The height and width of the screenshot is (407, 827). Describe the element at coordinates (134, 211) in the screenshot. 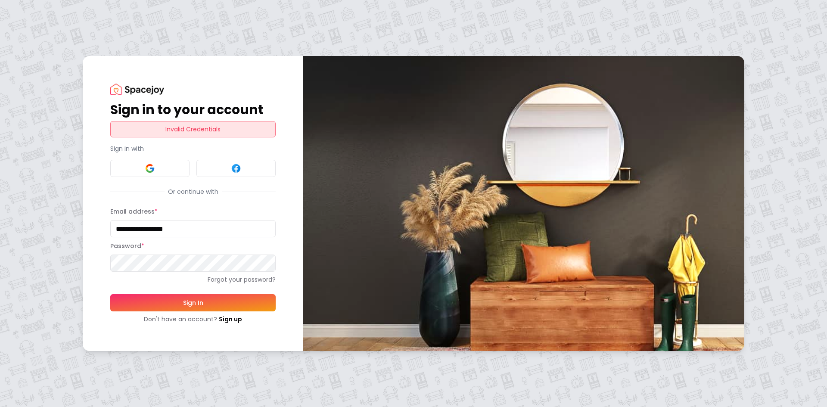

I see `label: Email address` at that location.